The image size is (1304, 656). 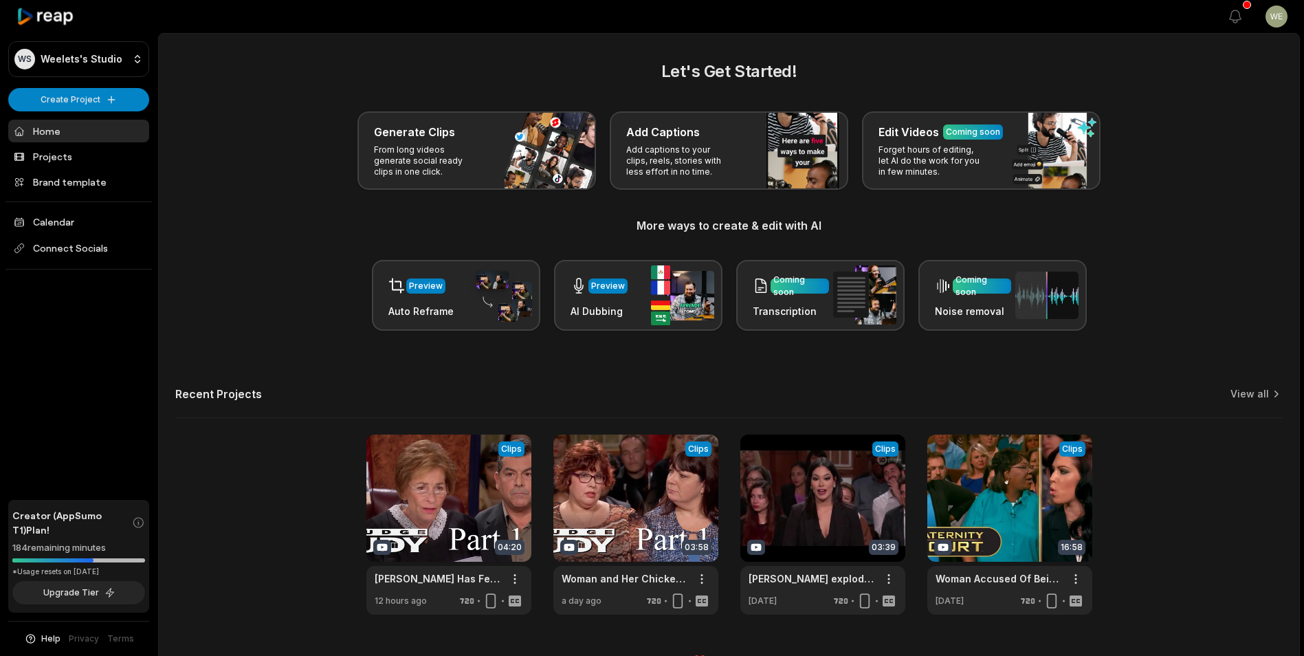 I want to click on h3: AI Dubbing, so click(x=599, y=311).